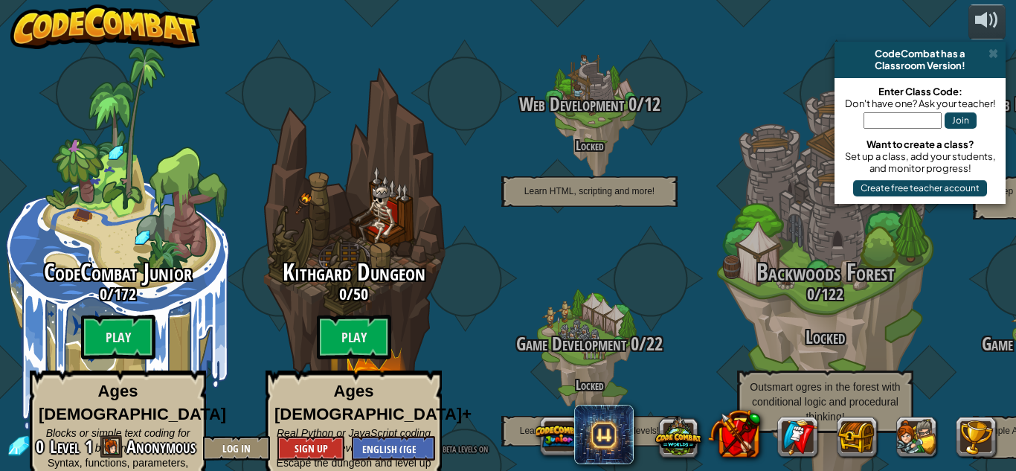 This screenshot has height=471, width=1016. Describe the element at coordinates (825, 337) in the screenshot. I see `h3: Locked` at that location.